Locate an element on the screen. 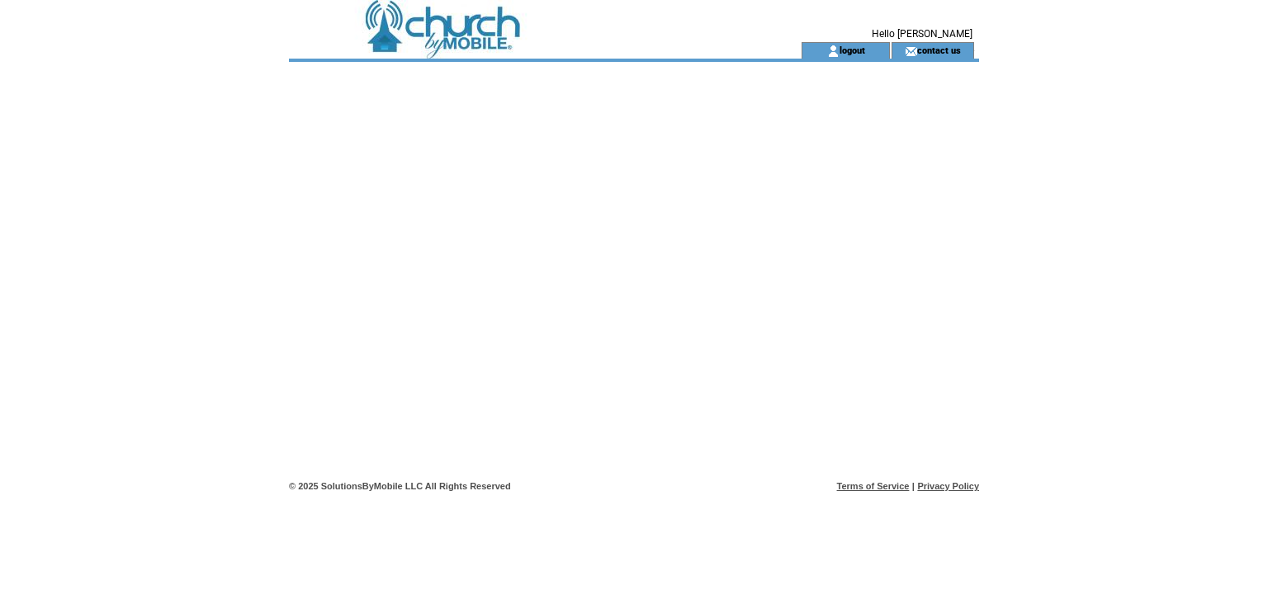  img: account_icon.gif is located at coordinates (833, 51).